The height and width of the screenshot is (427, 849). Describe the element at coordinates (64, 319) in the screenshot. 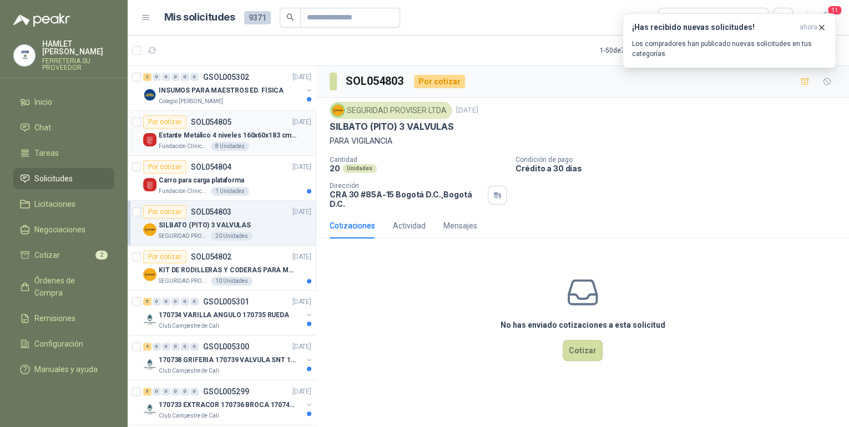

I see `a: Remisiones` at that location.